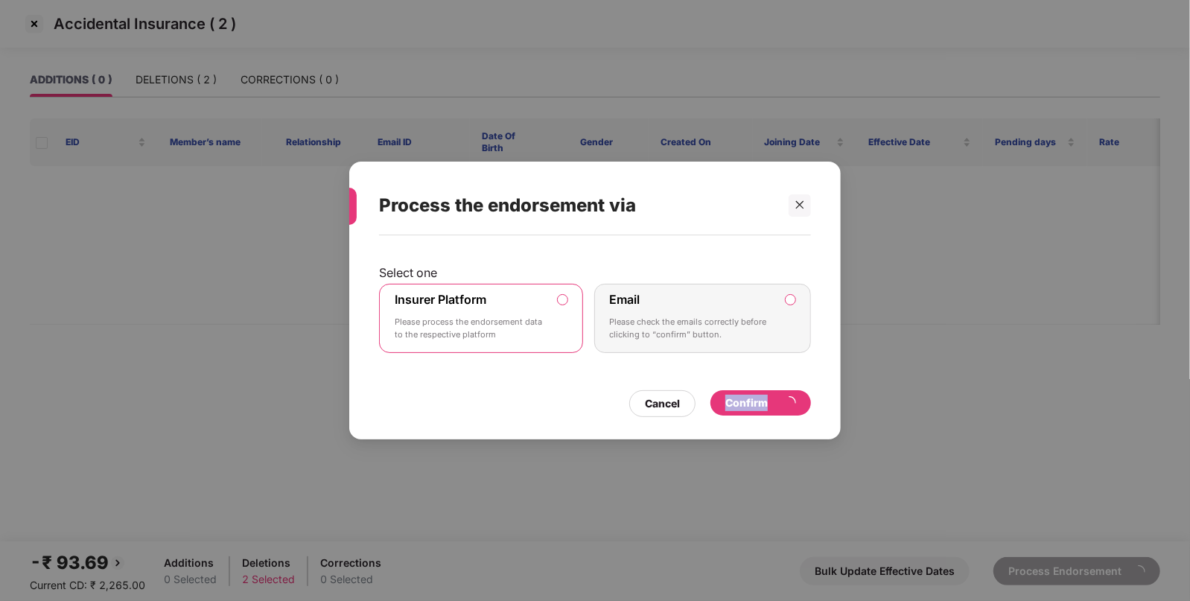 The width and height of the screenshot is (1190, 601). I want to click on div: Confirm, so click(761, 403).